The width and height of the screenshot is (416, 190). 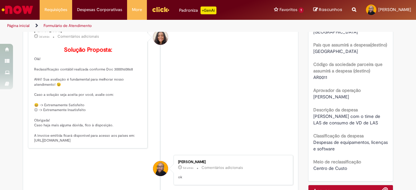 What do you see at coordinates (330, 168) in the screenshot?
I see `span: Centro de Custo` at bounding box center [330, 168].